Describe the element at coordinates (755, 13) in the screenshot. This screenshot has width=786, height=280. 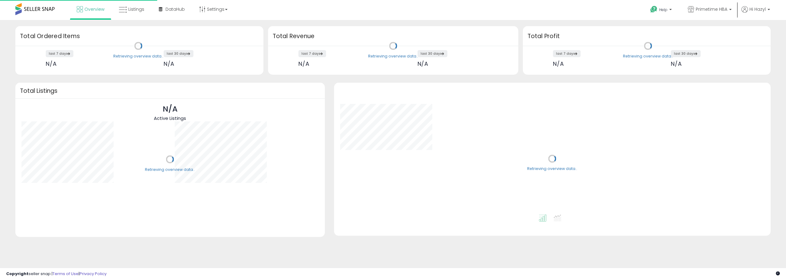
I see `a: Hi Hazyl` at that location.